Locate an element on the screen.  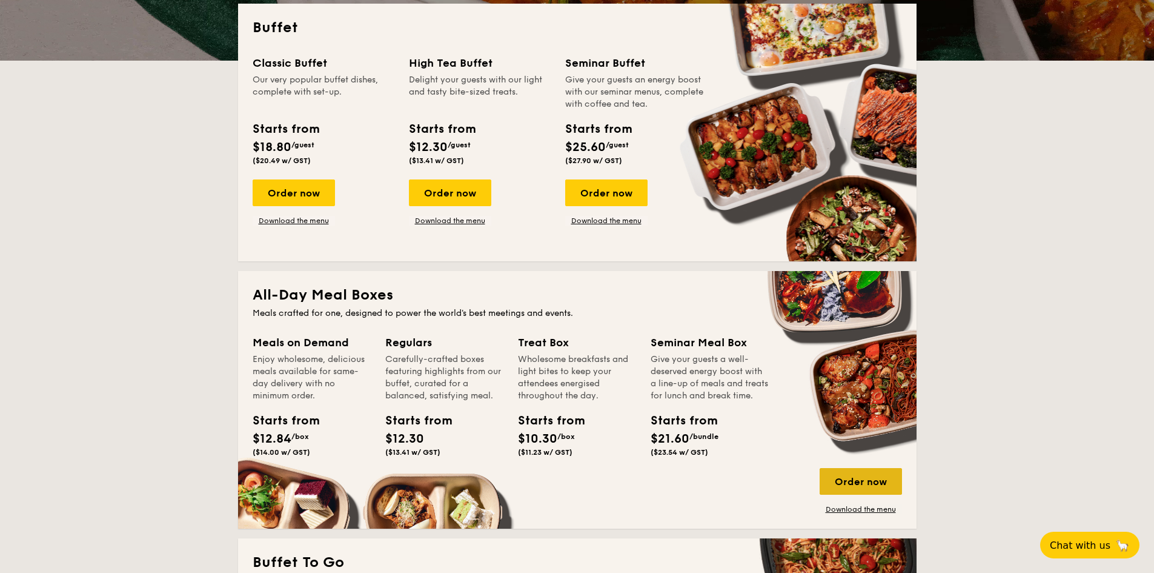
span: $12.84 is located at coordinates (272, 439).